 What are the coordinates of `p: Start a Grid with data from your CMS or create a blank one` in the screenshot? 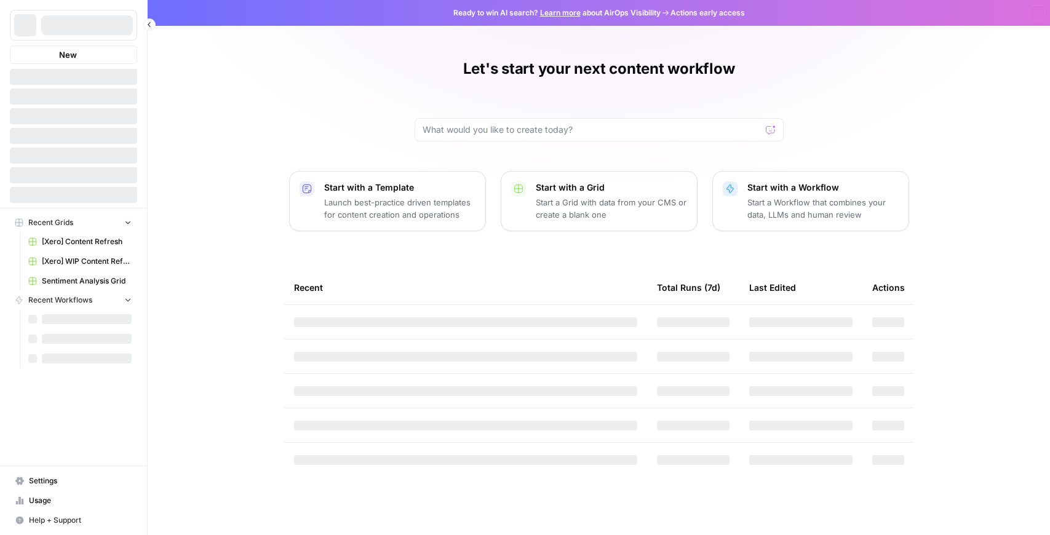 It's located at (612, 209).